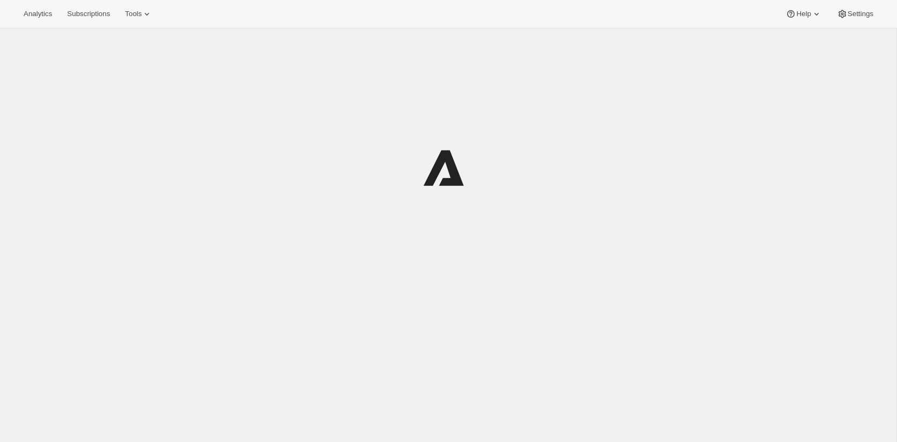  I want to click on span: Settings, so click(860, 14).